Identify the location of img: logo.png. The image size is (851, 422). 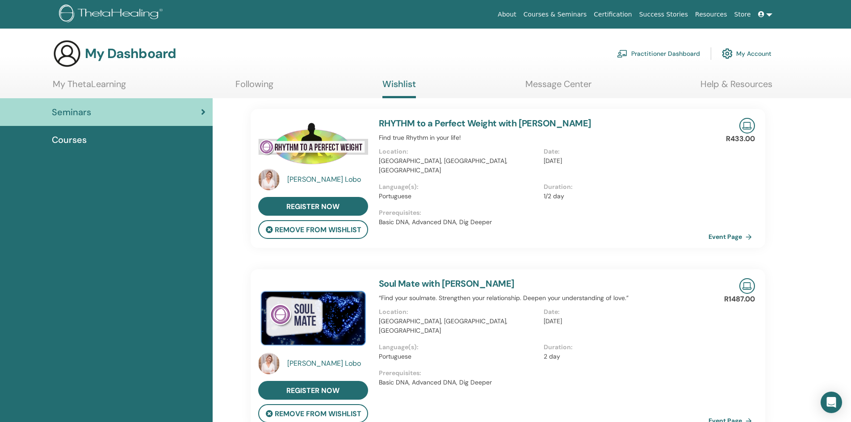
(112, 14).